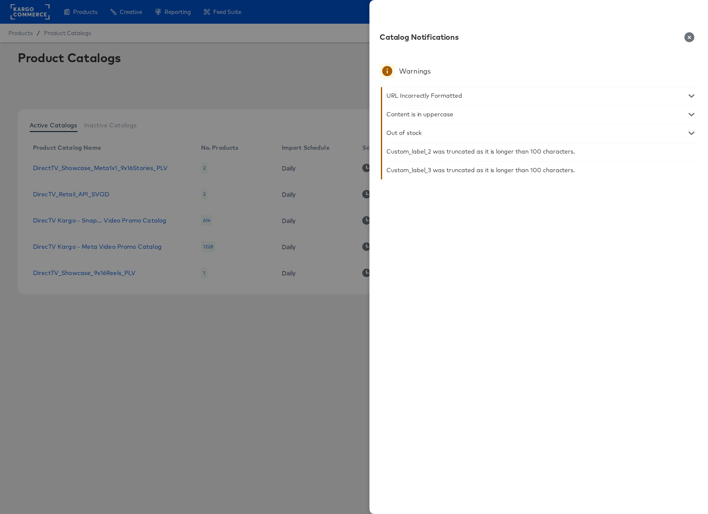  What do you see at coordinates (481, 170) in the screenshot?
I see `div: Custom_label_3 was truncated as it is longer than 100 characters.` at bounding box center [481, 170].